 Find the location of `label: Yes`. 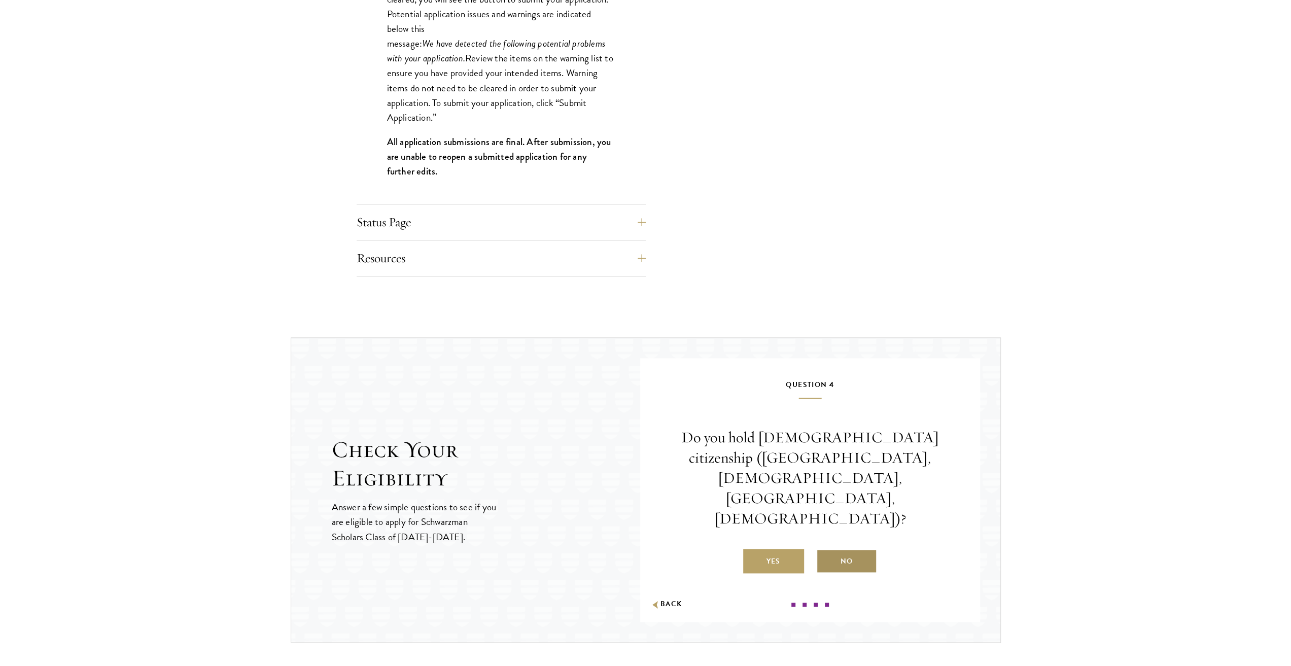

label: Yes is located at coordinates (774, 561).